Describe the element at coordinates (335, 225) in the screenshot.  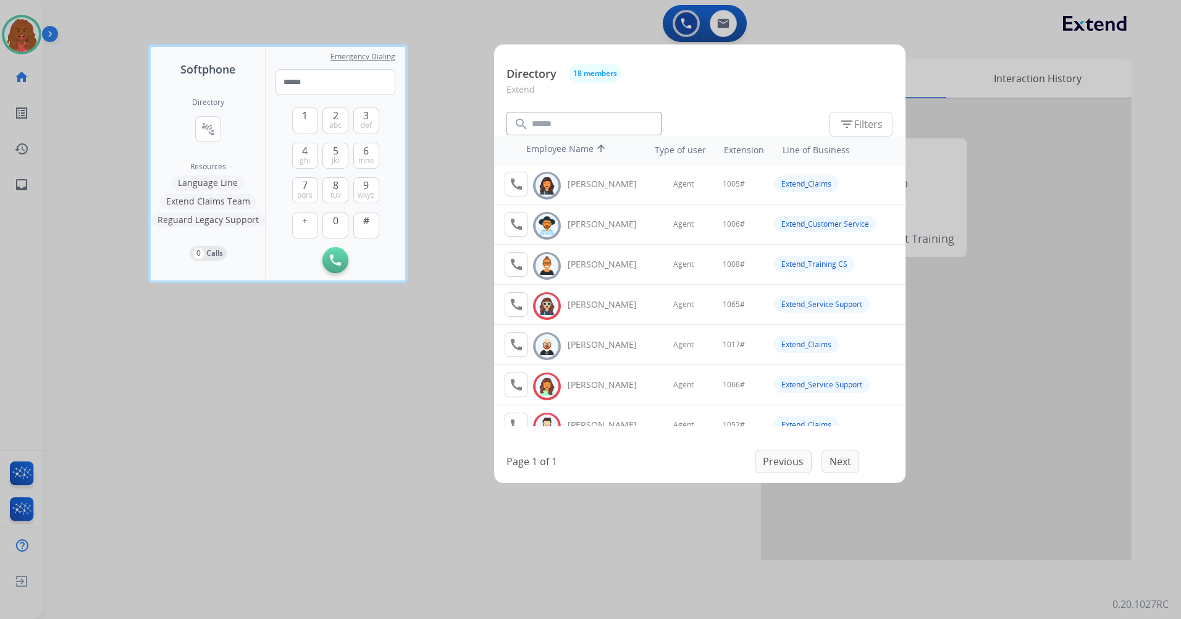
I see `button: 0` at that location.